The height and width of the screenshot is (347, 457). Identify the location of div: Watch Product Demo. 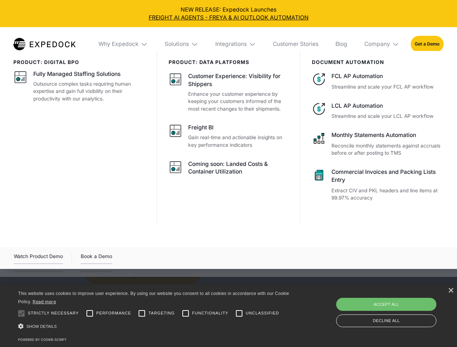
(38, 258).